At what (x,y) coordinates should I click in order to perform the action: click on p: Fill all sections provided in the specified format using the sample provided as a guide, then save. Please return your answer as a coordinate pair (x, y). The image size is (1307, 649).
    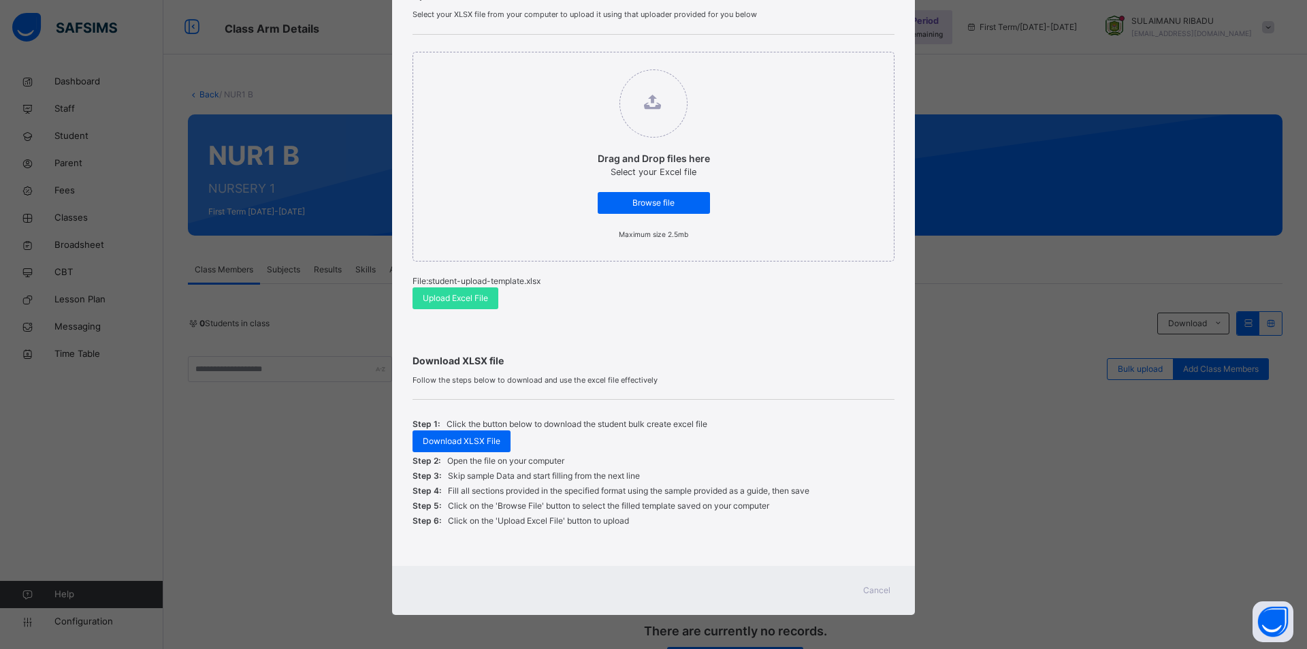
    Looking at the image, I should click on (628, 491).